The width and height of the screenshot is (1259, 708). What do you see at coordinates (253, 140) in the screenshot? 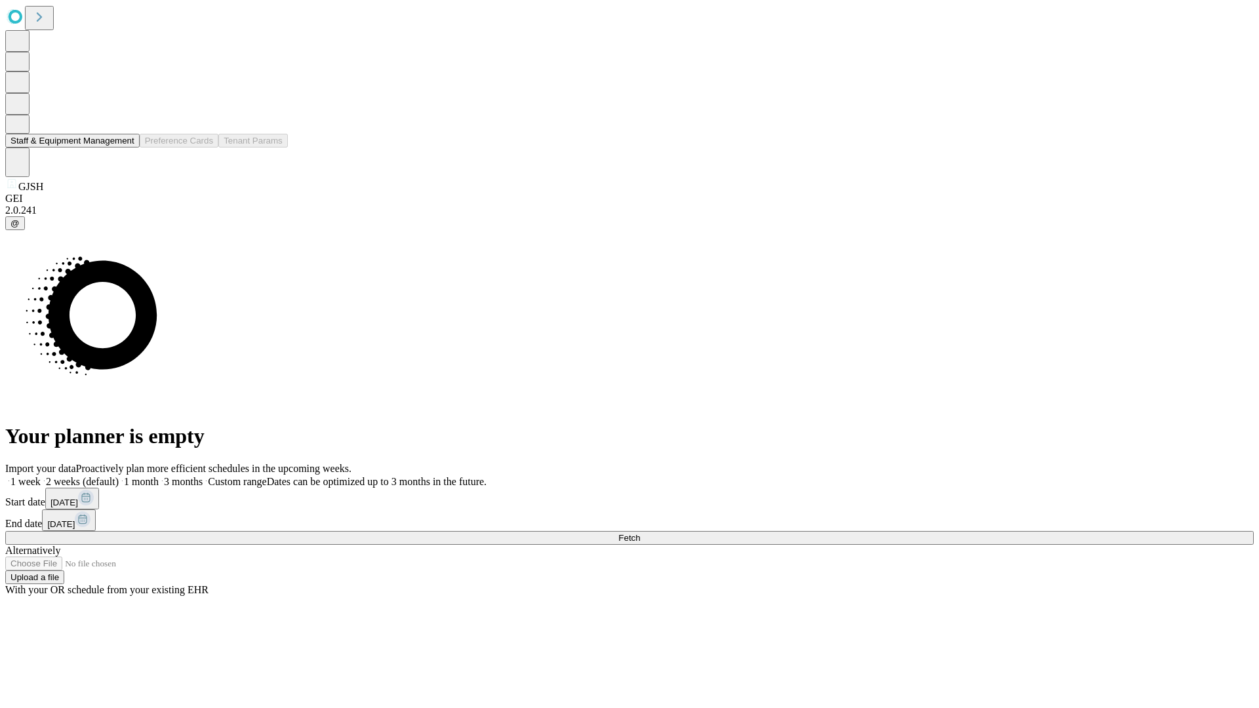
I see `button: Tenant Params` at bounding box center [253, 140].